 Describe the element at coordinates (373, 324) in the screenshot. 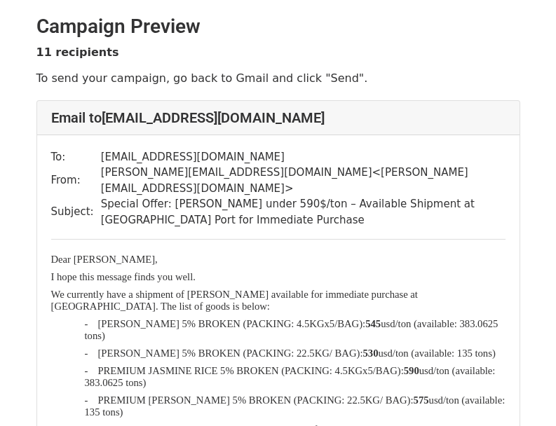

I see `b: 545` at that location.